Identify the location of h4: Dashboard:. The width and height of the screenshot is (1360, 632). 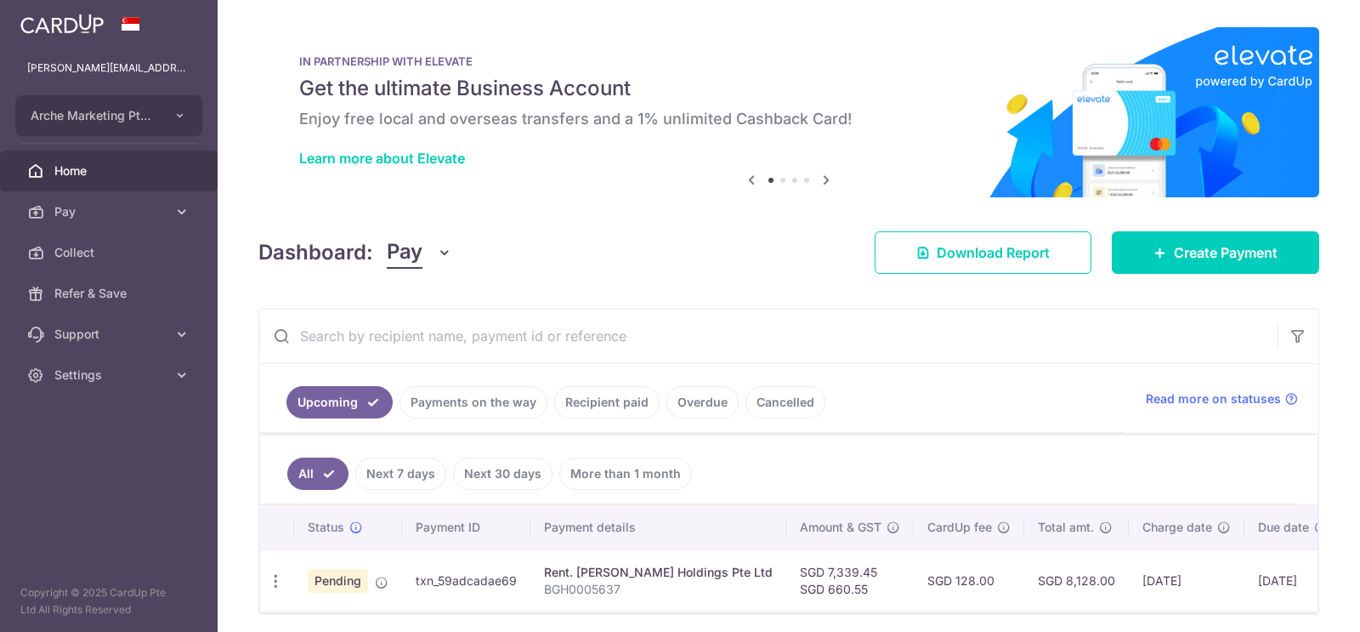
(315, 252).